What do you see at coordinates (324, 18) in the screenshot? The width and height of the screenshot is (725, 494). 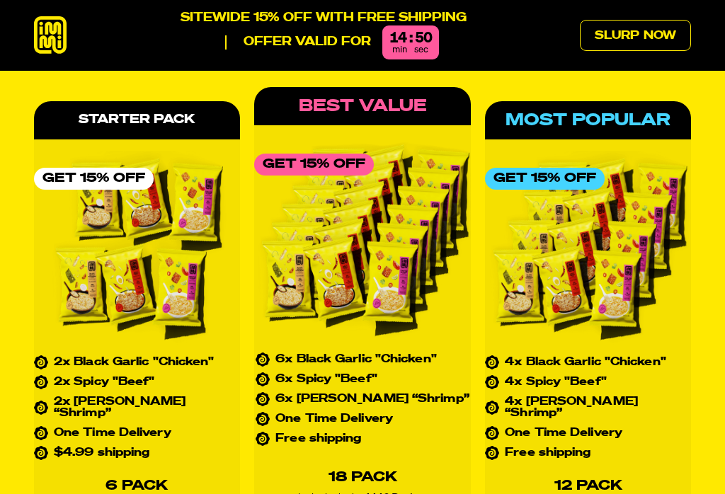 I see `p: SITEWIDE 15% OFF WITH FREE SHIPPING` at bounding box center [324, 18].